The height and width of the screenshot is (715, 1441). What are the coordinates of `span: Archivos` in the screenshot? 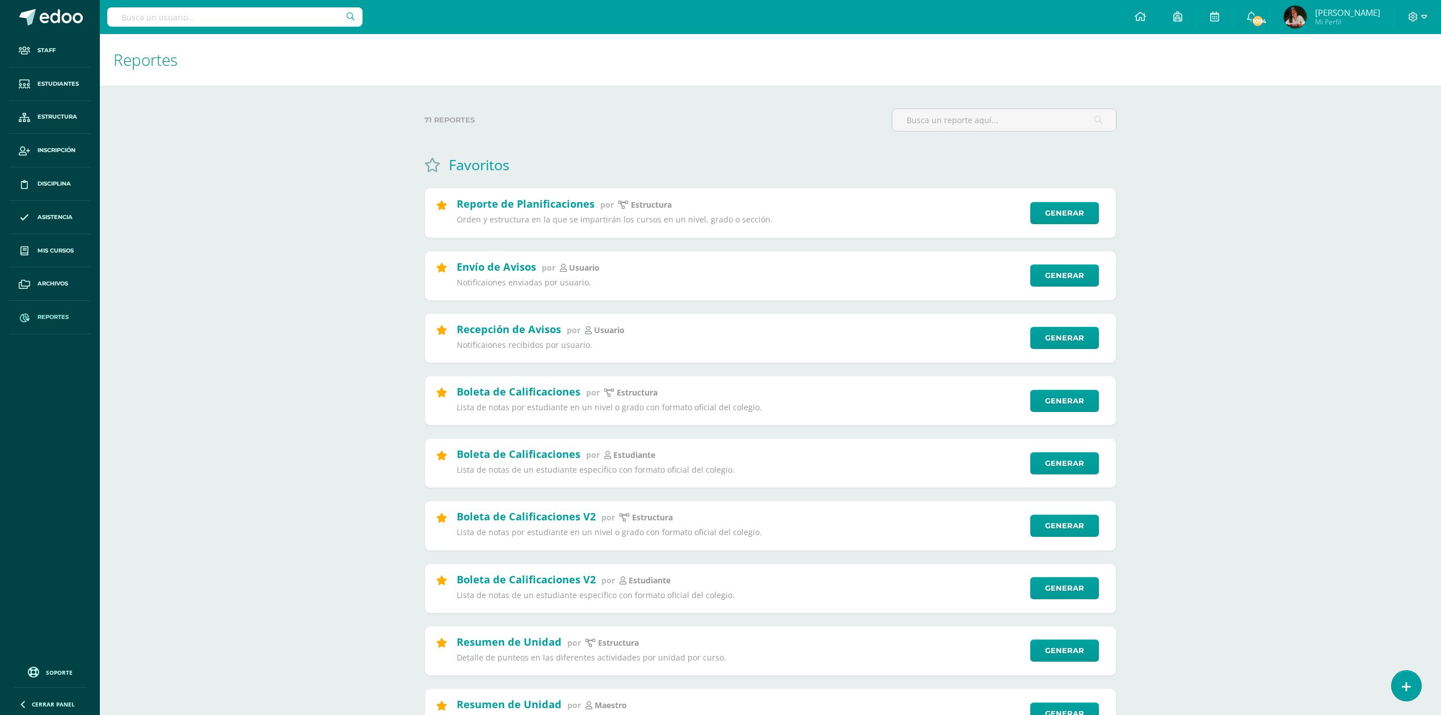 It's located at (53, 284).